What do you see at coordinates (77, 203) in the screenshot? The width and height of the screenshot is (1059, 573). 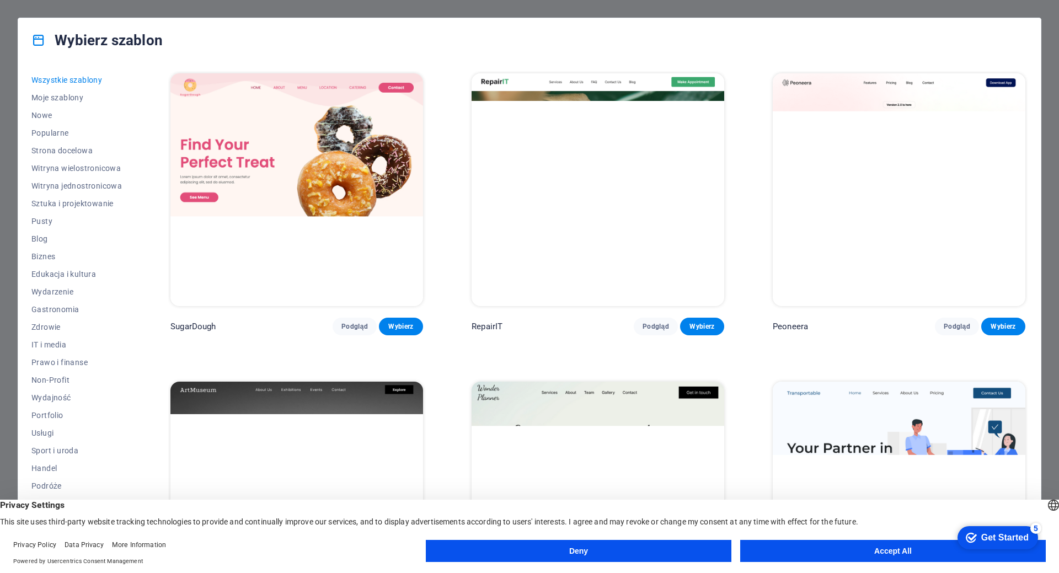 I see `button: Sztuka i projektowanie` at bounding box center [77, 203].